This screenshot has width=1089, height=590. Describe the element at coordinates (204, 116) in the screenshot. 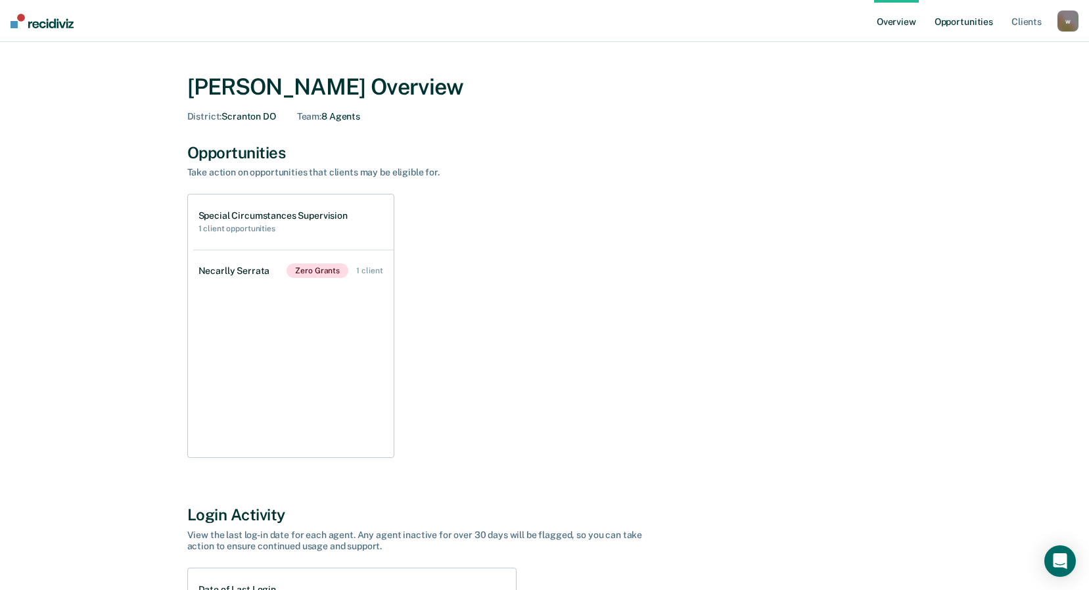

I see `span: District :` at that location.